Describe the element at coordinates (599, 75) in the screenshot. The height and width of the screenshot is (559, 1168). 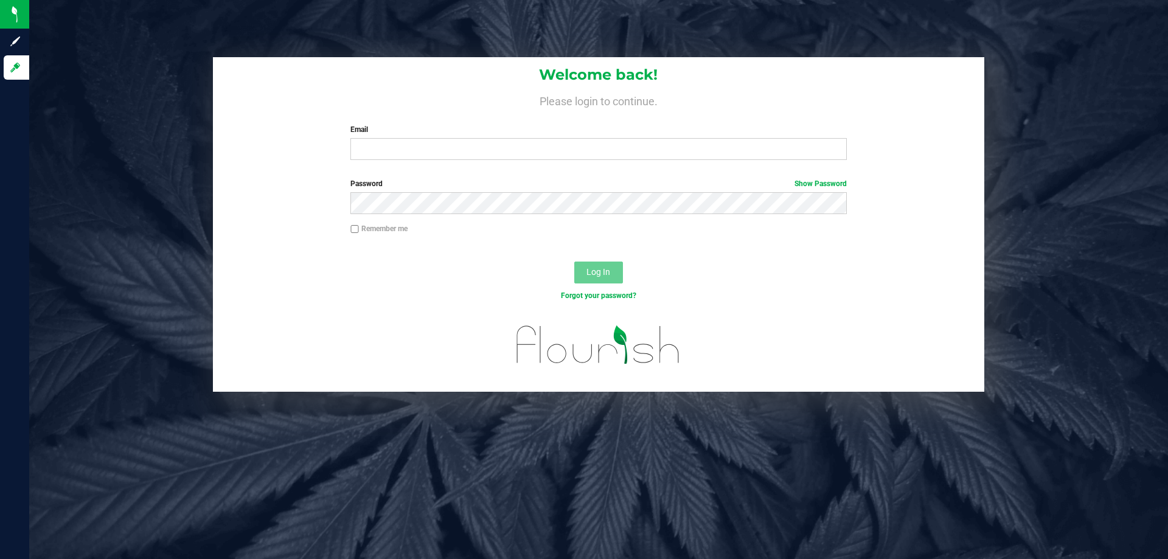
I see `h1: Welcome back!` at that location.